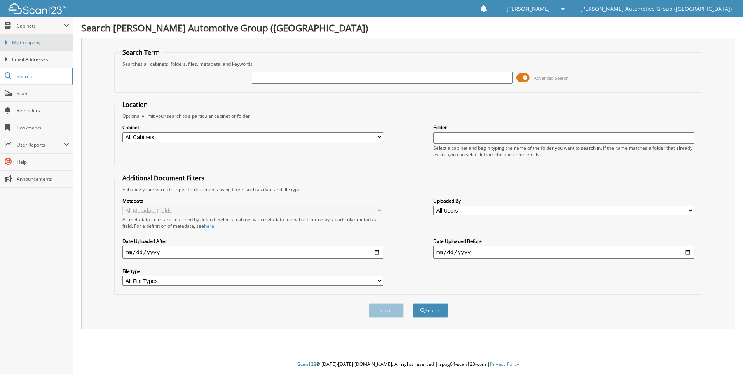 Image resolution: width=743 pixels, height=374 pixels. I want to click on a: here, so click(209, 226).